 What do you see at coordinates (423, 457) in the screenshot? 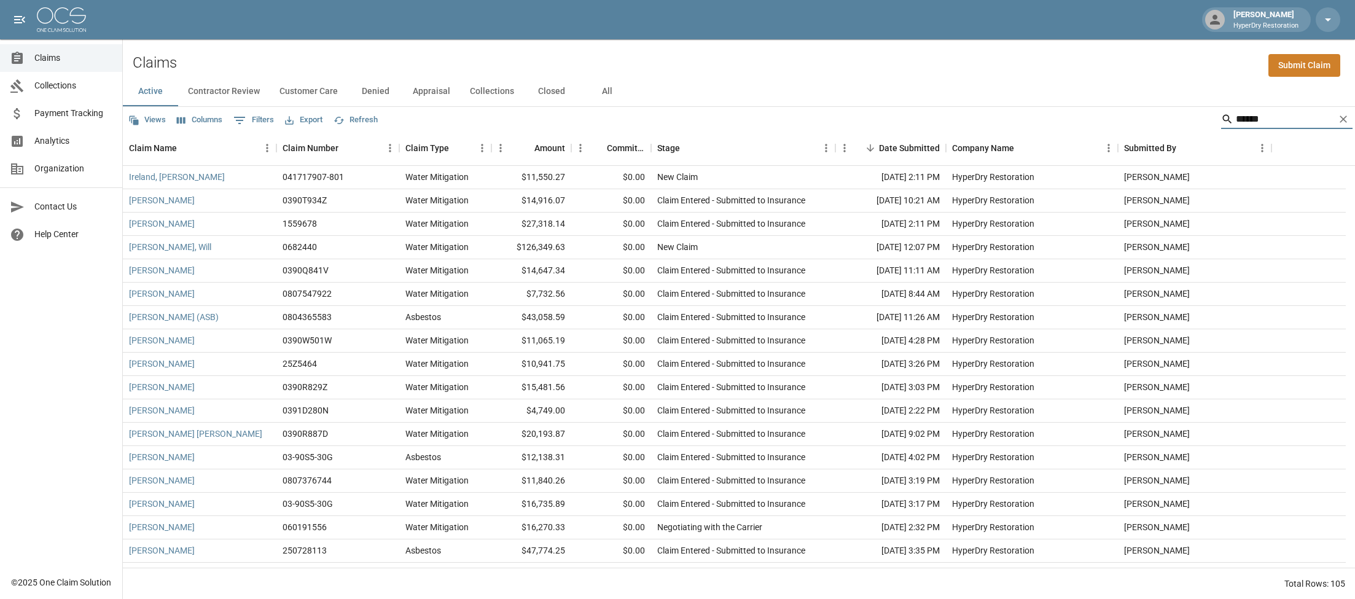
I see `div: Asbestos` at bounding box center [423, 457].